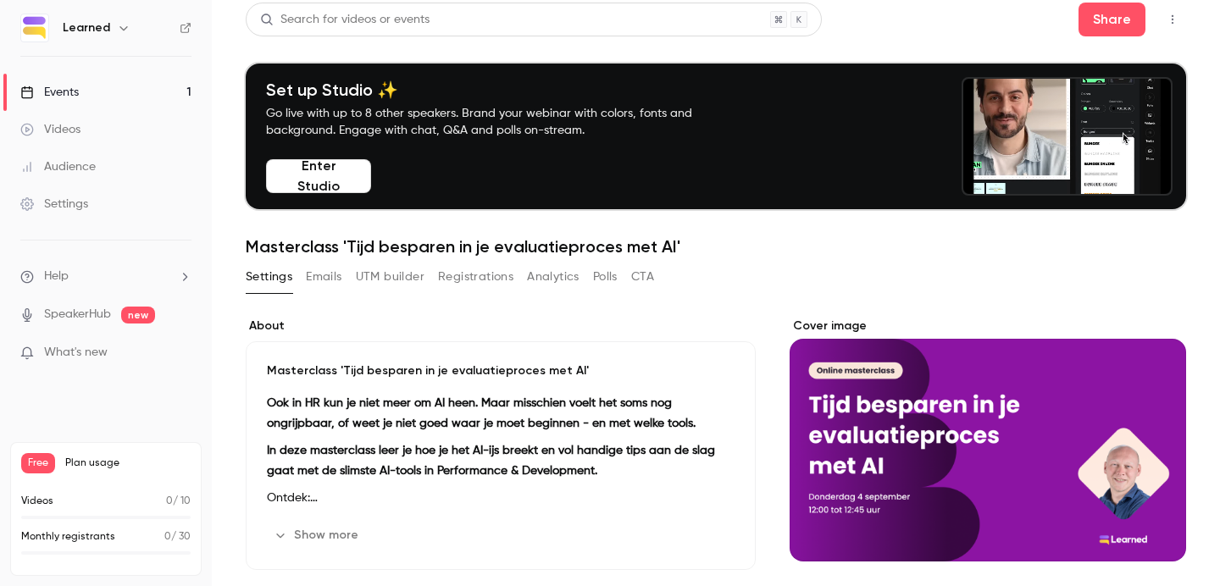 Image resolution: width=1220 pixels, height=586 pixels. Describe the element at coordinates (106, 276) in the screenshot. I see `li: help-dropdown-opener` at that location.